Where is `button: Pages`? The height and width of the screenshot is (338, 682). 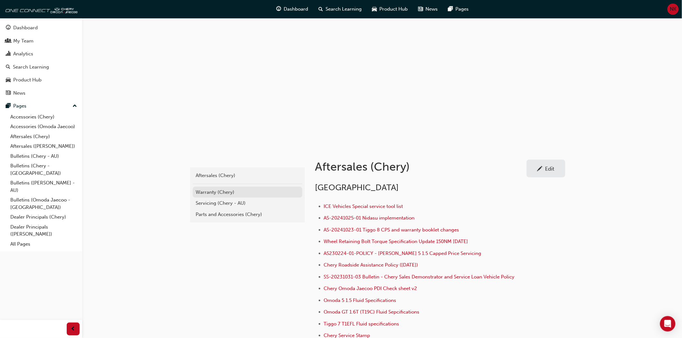
button: Pages is located at coordinates (41, 106).